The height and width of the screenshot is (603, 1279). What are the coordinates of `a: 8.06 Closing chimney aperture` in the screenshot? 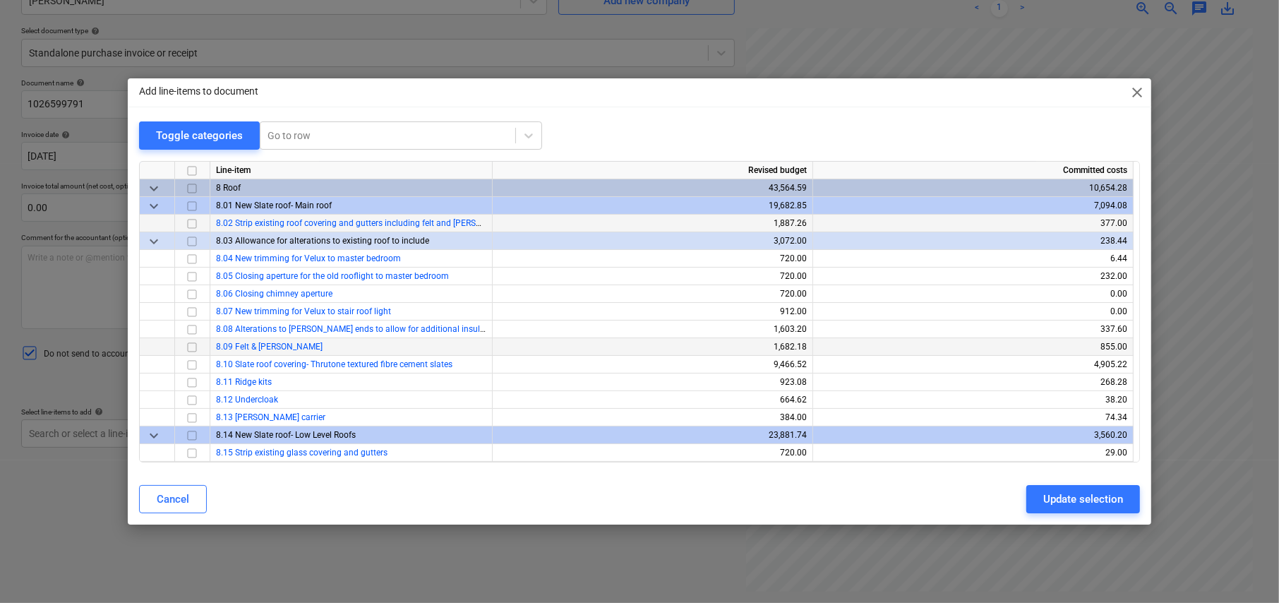 It's located at (274, 294).